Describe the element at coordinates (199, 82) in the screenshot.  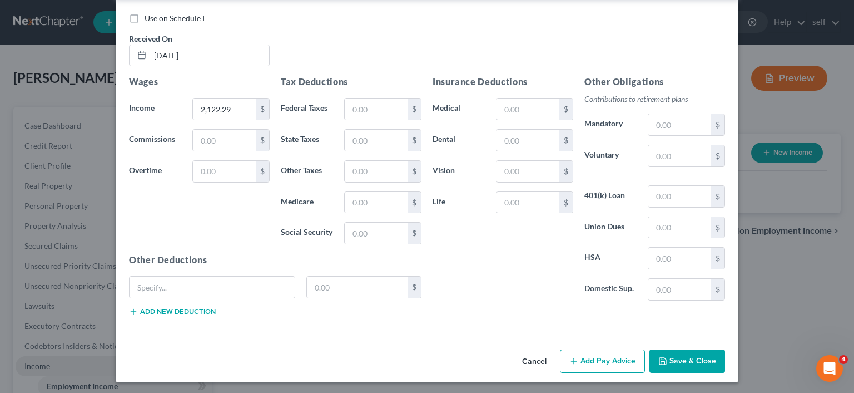
I see `h5: Wages` at that location.